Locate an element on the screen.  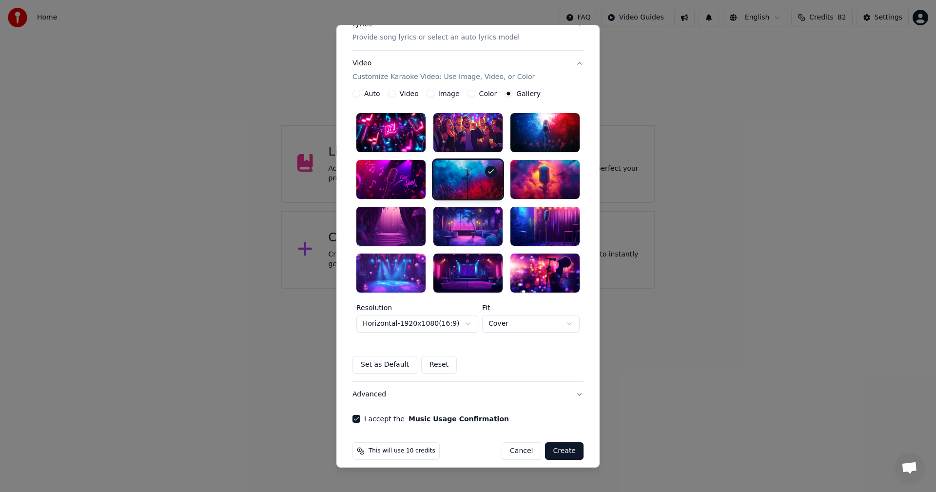
label: Resolution is located at coordinates (417, 308).